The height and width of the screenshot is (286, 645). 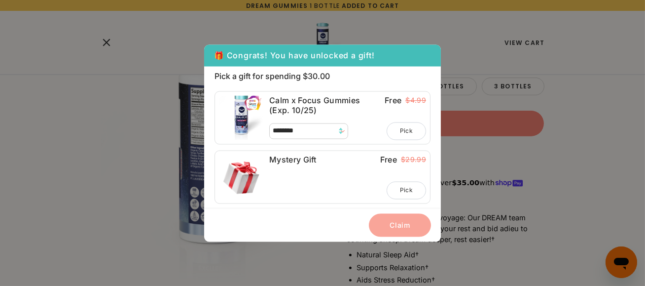 I want to click on span: $29.99, so click(x=413, y=159).